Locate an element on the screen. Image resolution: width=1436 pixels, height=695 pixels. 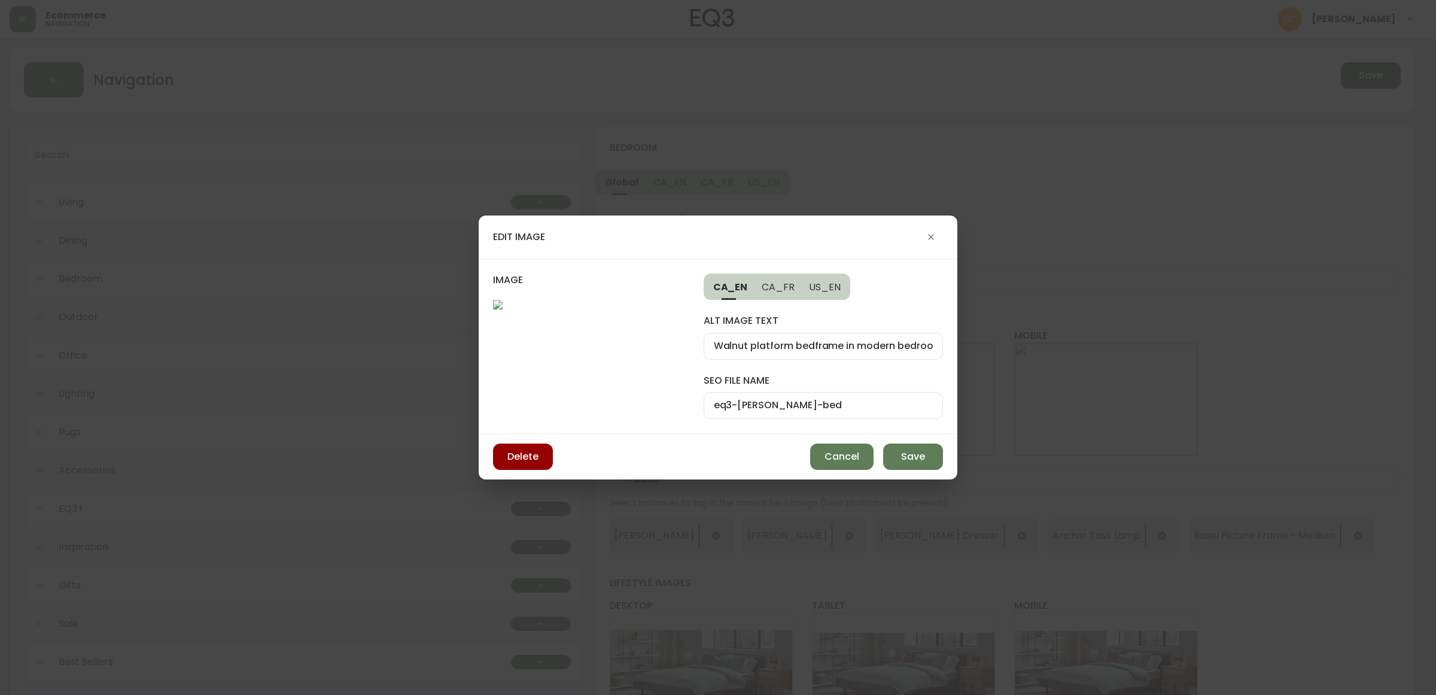
button: Delete is located at coordinates (523, 457).